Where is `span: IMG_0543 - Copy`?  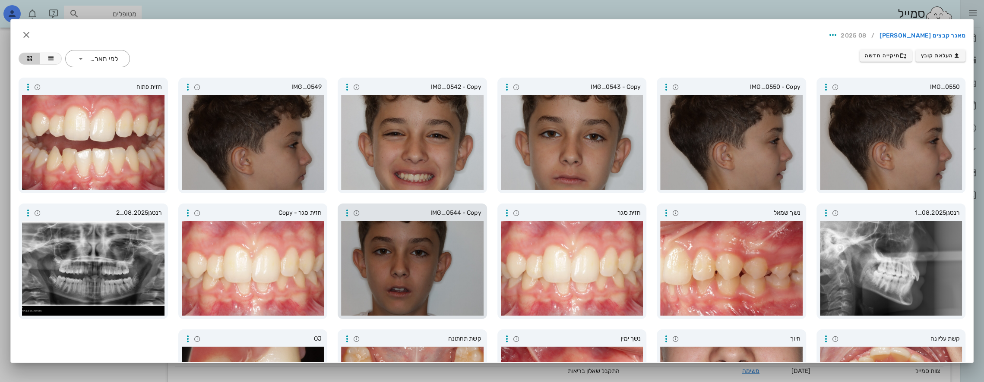 span: IMG_0543 - Copy is located at coordinates (581, 87).